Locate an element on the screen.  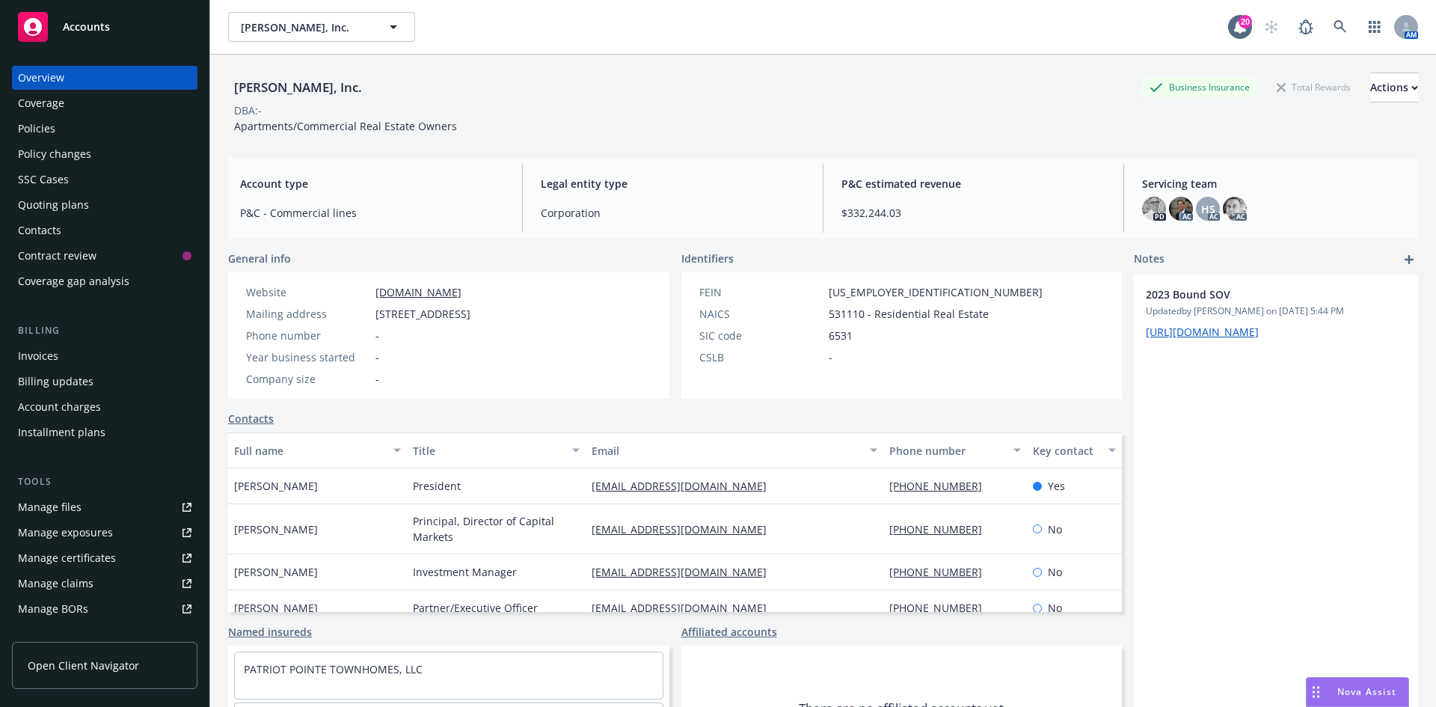
div: Billing updates is located at coordinates (55, 381).